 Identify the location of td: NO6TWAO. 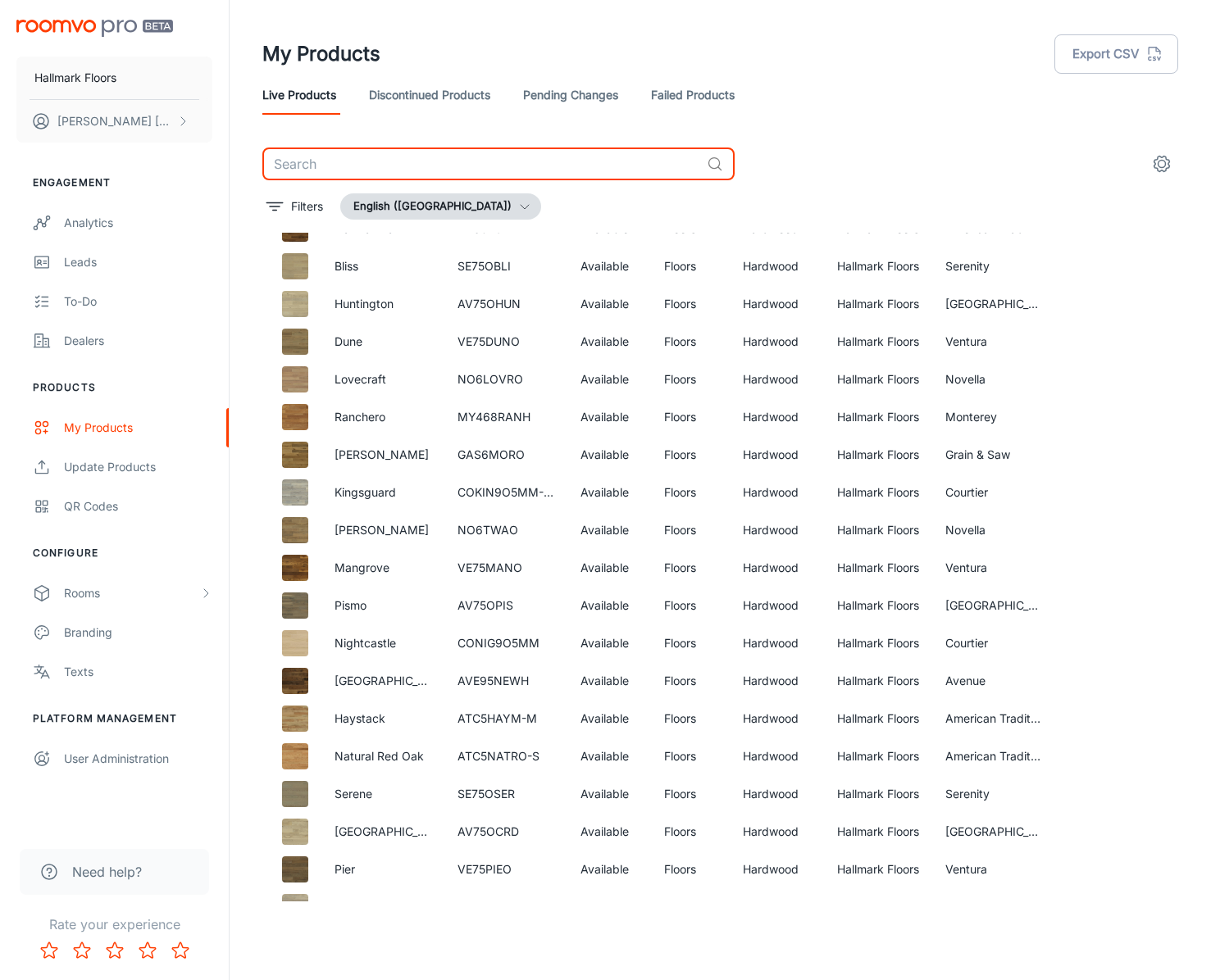
(506, 530).